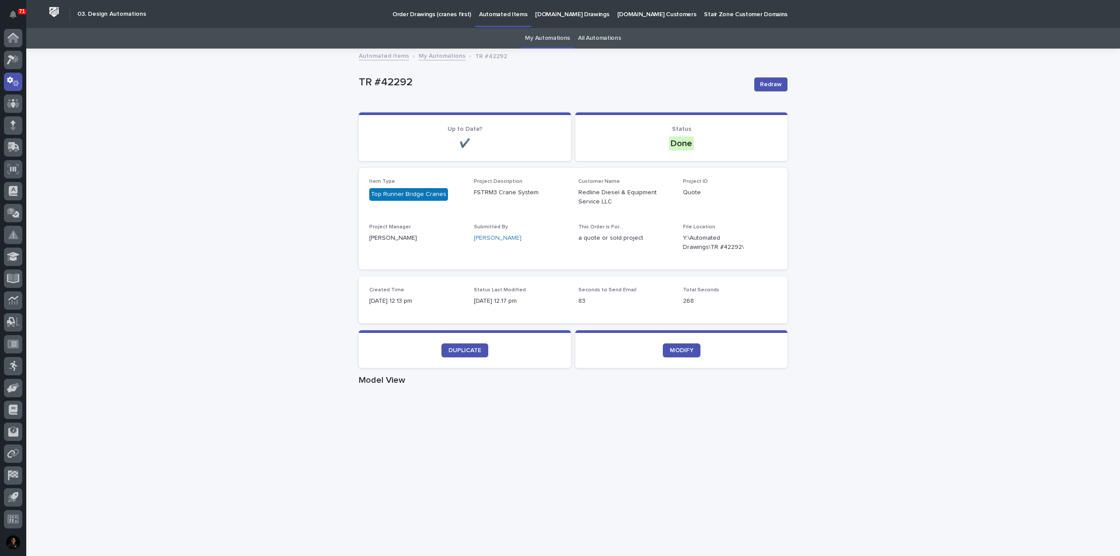  Describe the element at coordinates (720, 243) in the screenshot. I see `Y:\Automated Drawings\TR #42292\` at that location.